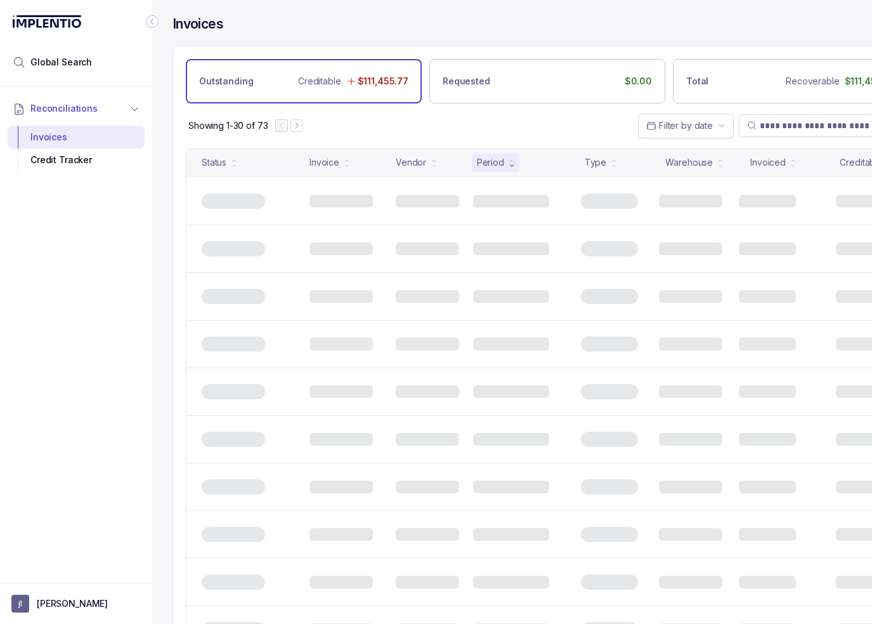 The height and width of the screenshot is (624, 872). I want to click on button: Date Range Picker, so click(686, 126).